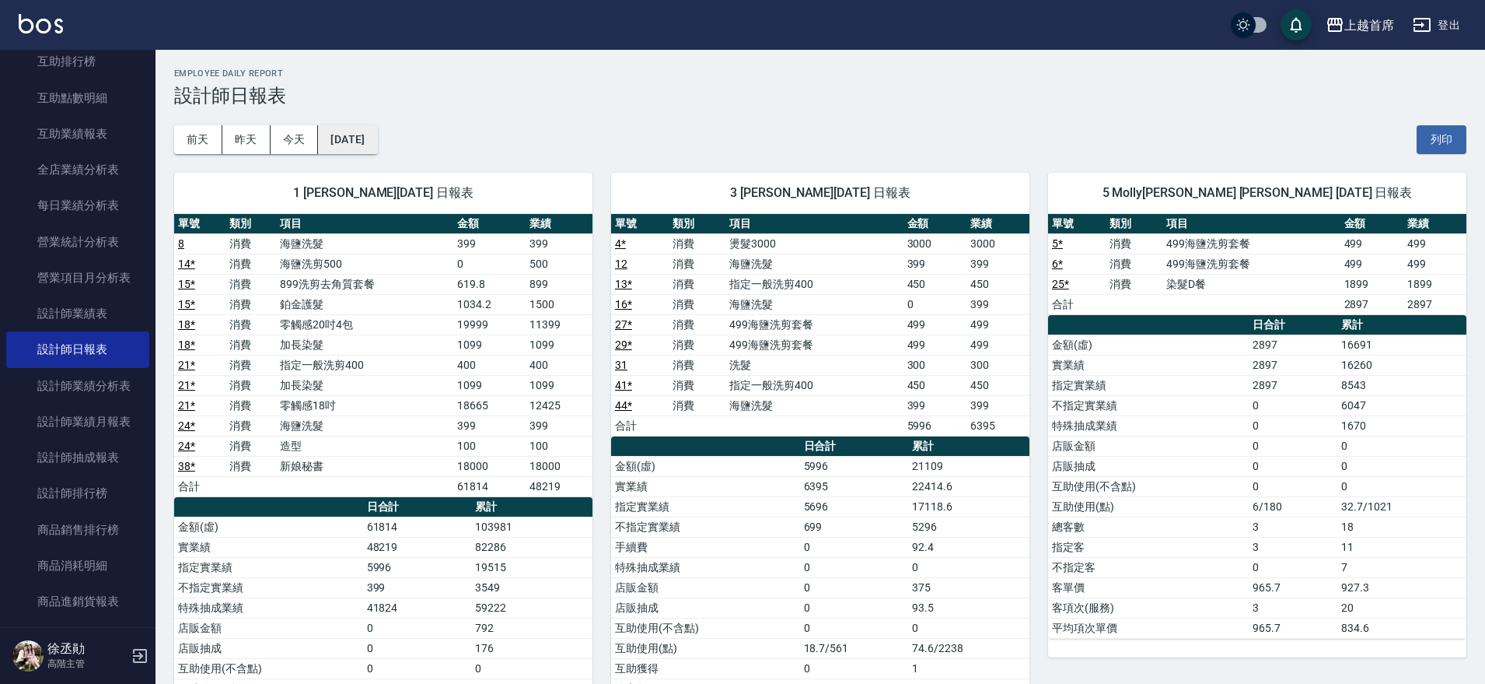 The image size is (1485, 684). I want to click on td: 92.4, so click(969, 547).